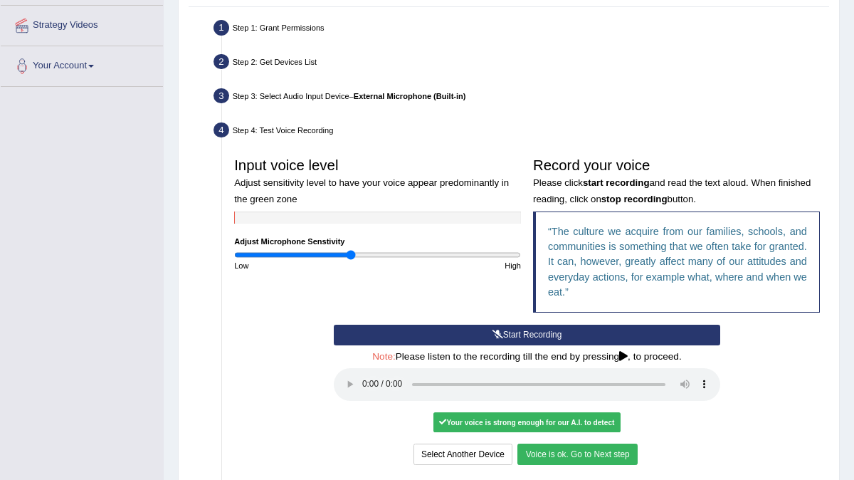  I want to click on div: Your voice is strong enough for our A.I. to detect, so click(527, 422).